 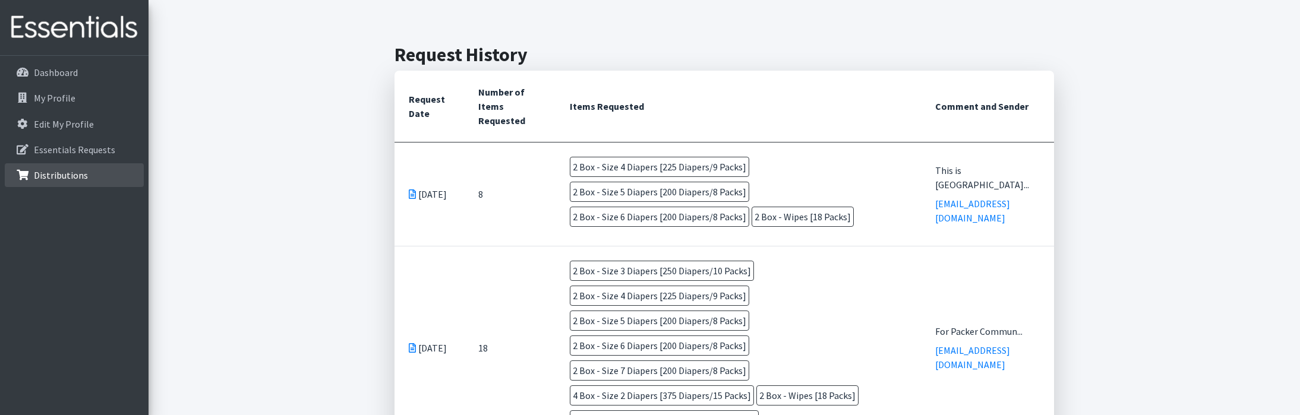 What do you see at coordinates (74, 98) in the screenshot?
I see `a: My Profile` at bounding box center [74, 98].